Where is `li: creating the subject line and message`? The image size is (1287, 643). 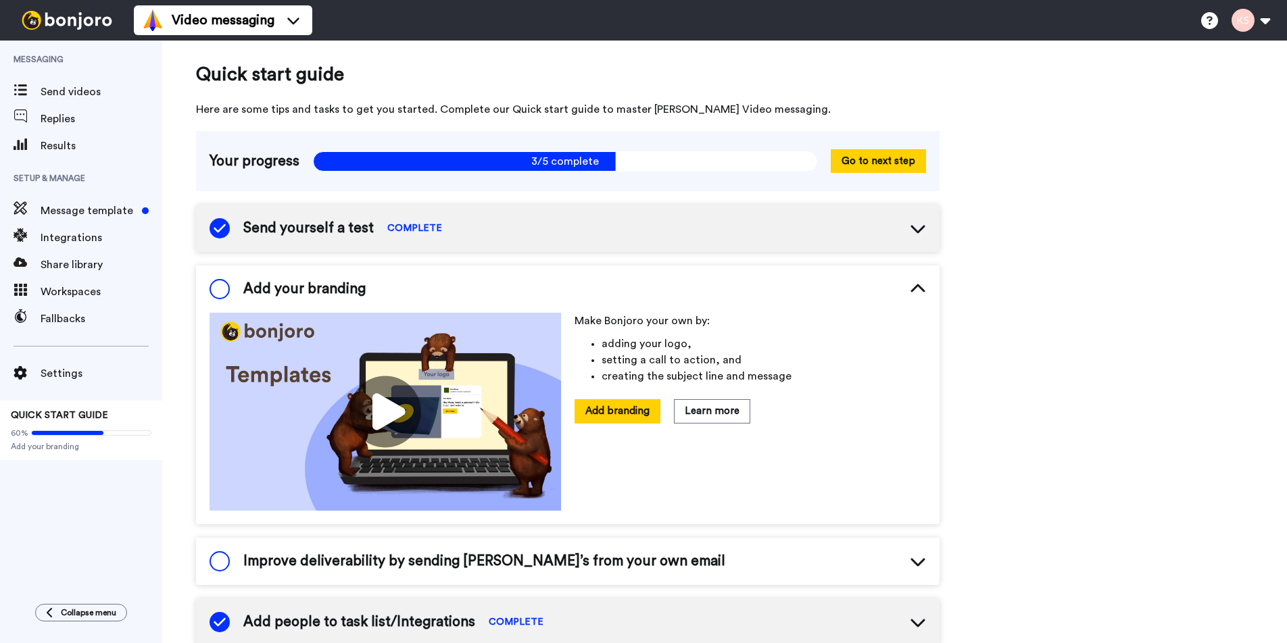
li: creating the subject line and message is located at coordinates (764, 376).